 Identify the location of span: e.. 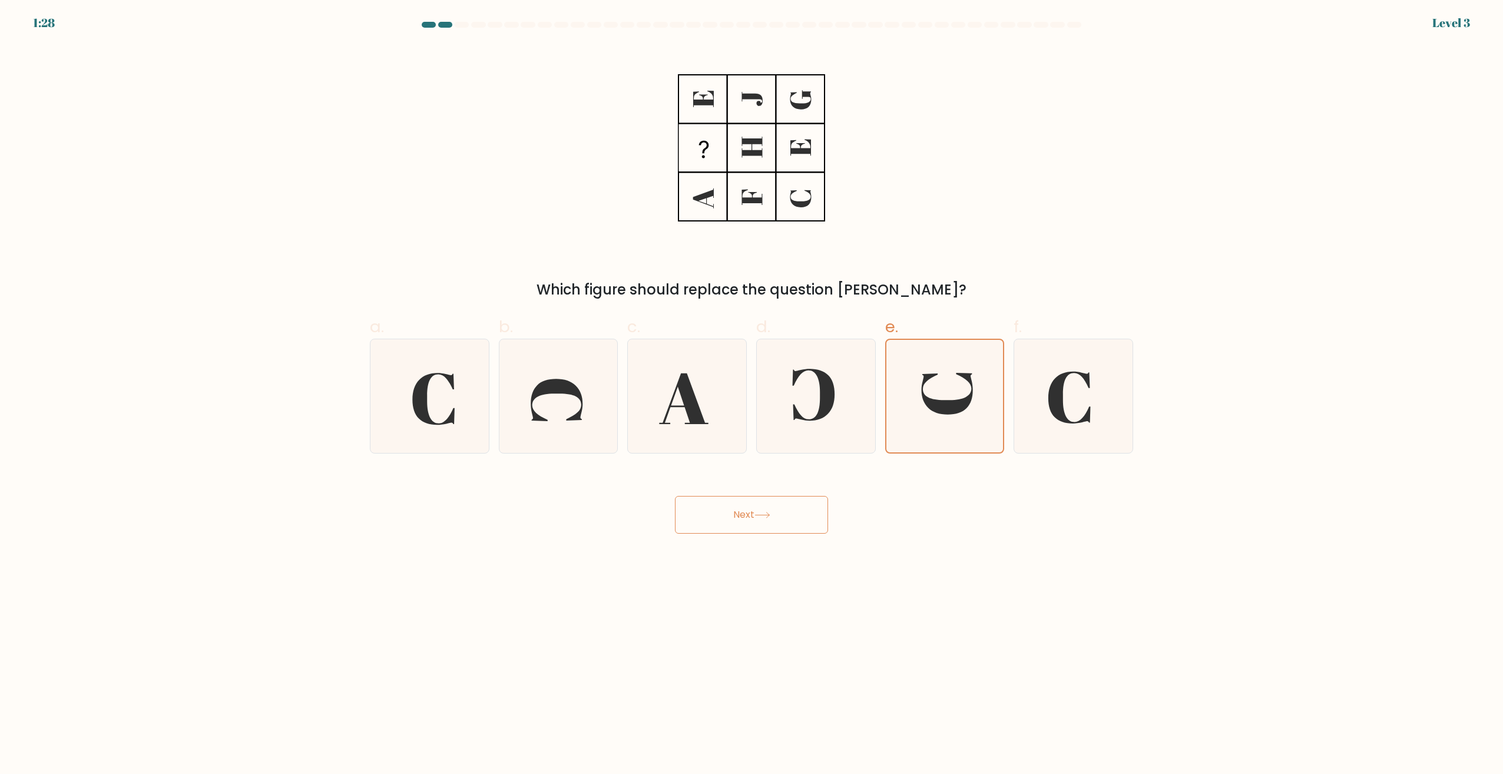
(892, 326).